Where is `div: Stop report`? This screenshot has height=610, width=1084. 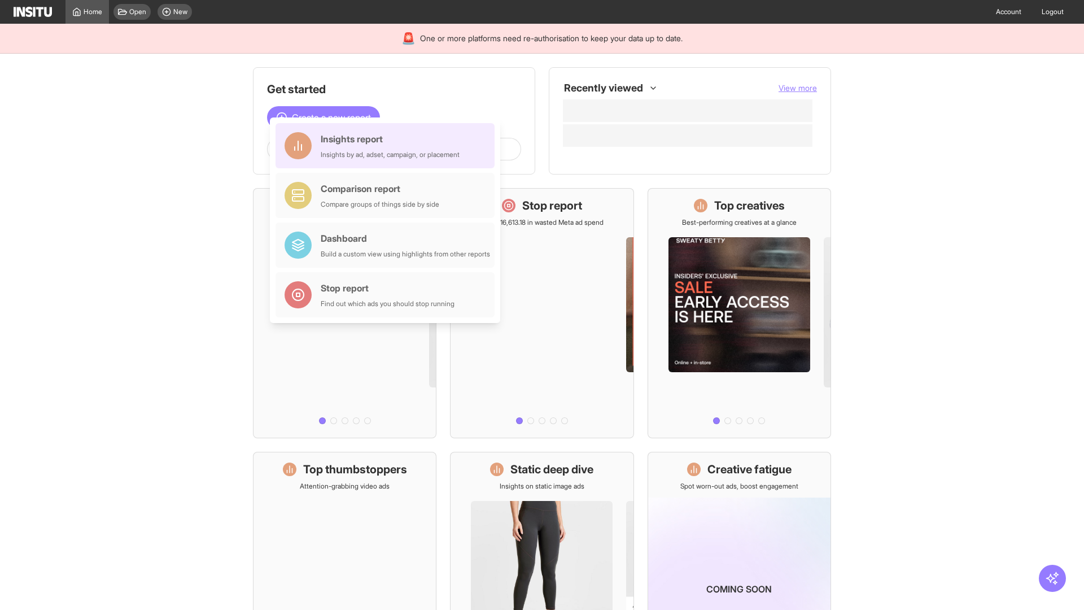
div: Stop report is located at coordinates (387, 288).